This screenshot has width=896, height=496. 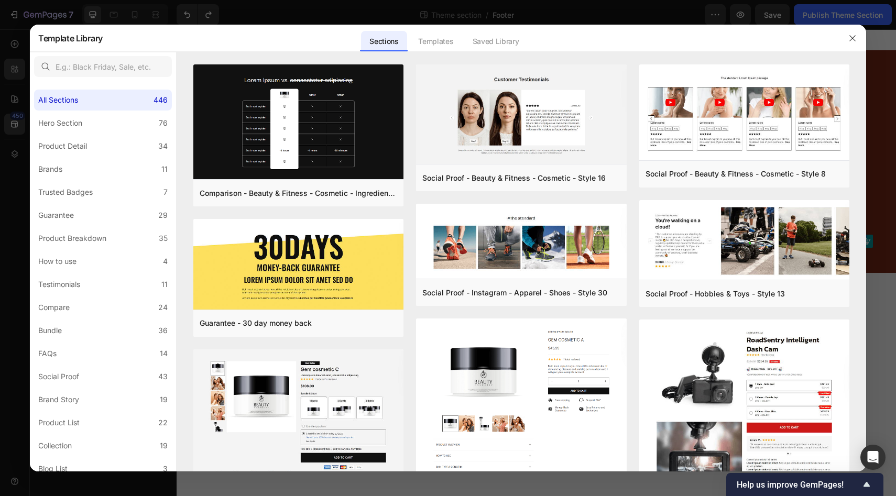 I want to click on a: Terms of Service, so click(x=480, y=96).